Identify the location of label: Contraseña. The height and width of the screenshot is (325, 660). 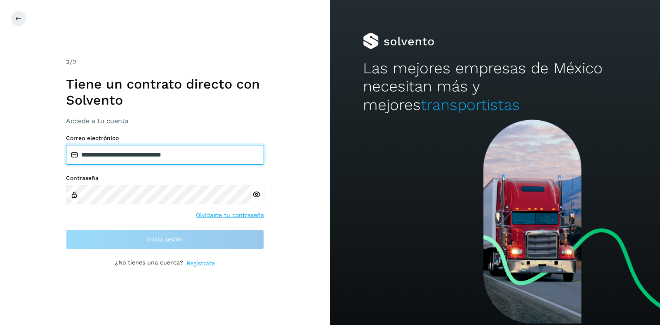
(165, 178).